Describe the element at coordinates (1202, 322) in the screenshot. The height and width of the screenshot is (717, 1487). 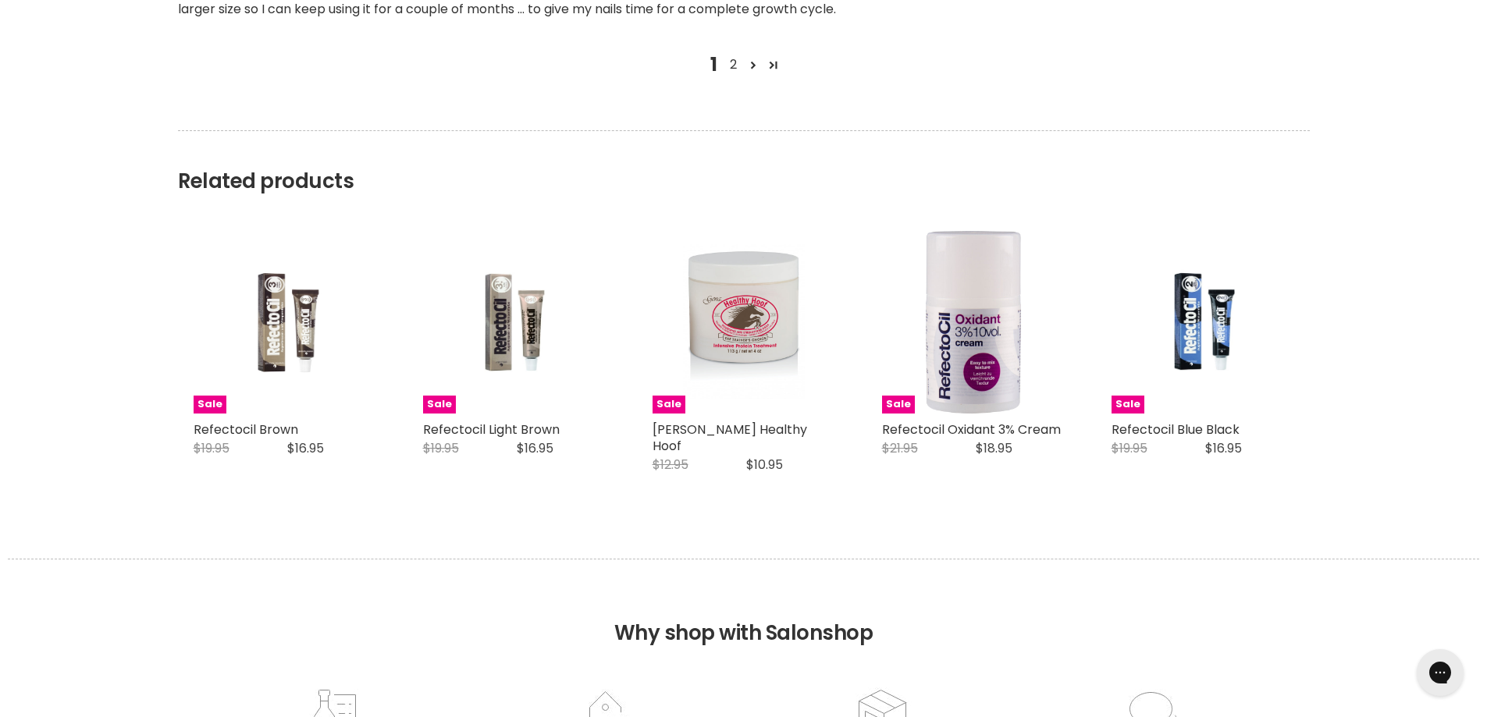
I see `img: Refectocil Blue Black` at that location.